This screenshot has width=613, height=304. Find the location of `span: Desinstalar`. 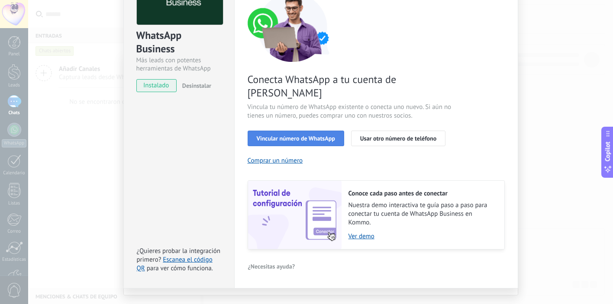

span: Desinstalar is located at coordinates (196, 86).